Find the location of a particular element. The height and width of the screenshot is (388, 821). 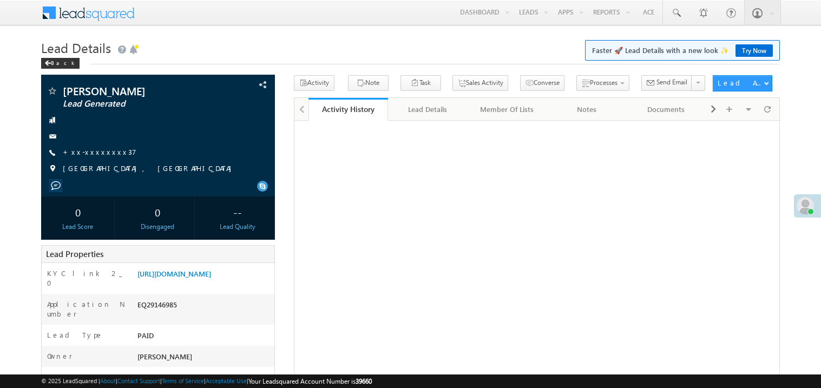

a: Member Of Lists is located at coordinates (507, 109).